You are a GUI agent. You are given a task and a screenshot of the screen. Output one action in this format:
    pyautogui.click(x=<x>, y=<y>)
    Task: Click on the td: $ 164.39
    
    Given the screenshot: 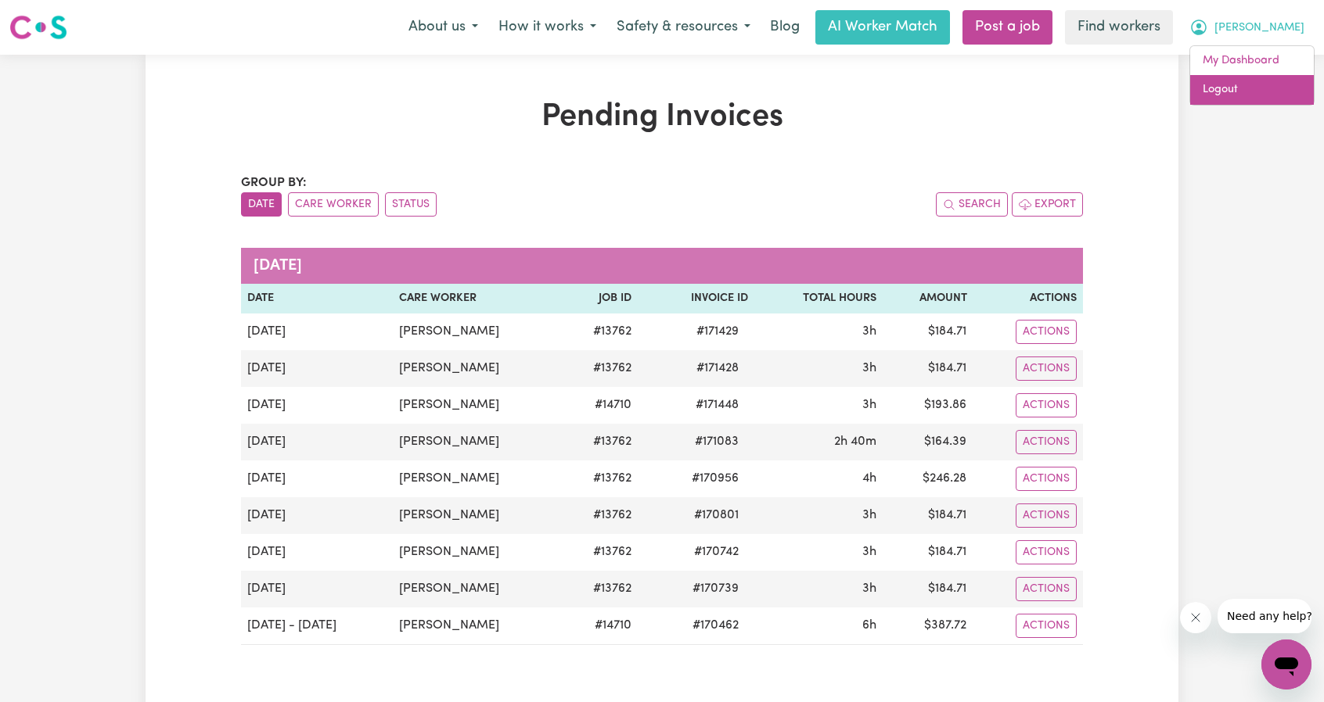 What is the action you would take?
    pyautogui.click(x=927, y=442)
    